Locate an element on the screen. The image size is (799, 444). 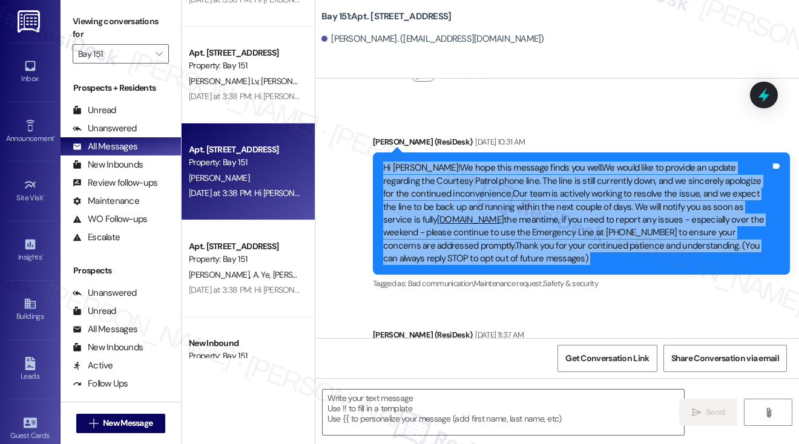
span: A. Ye is located at coordinates (263, 275).